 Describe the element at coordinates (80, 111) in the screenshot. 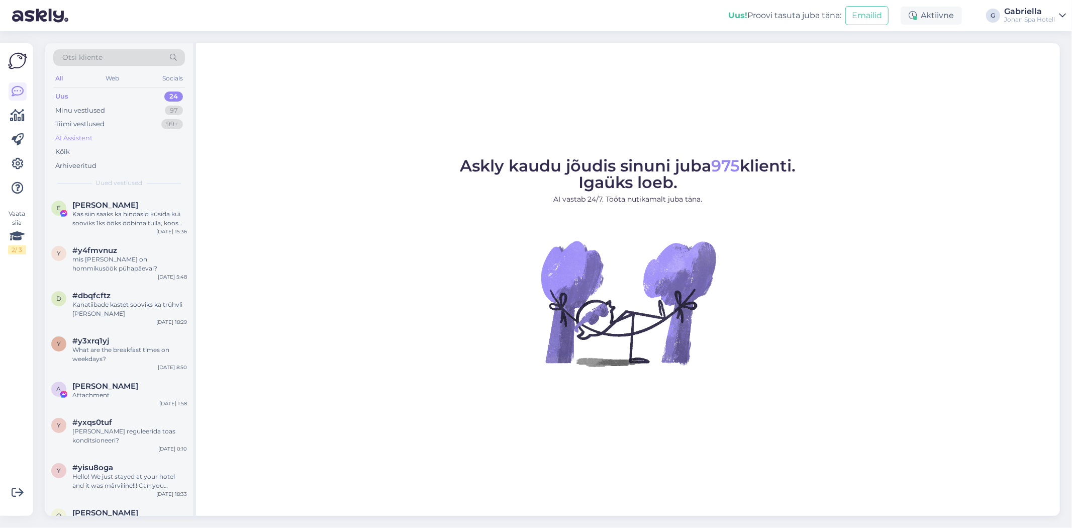

I see `div: Minu vestlused` at that location.